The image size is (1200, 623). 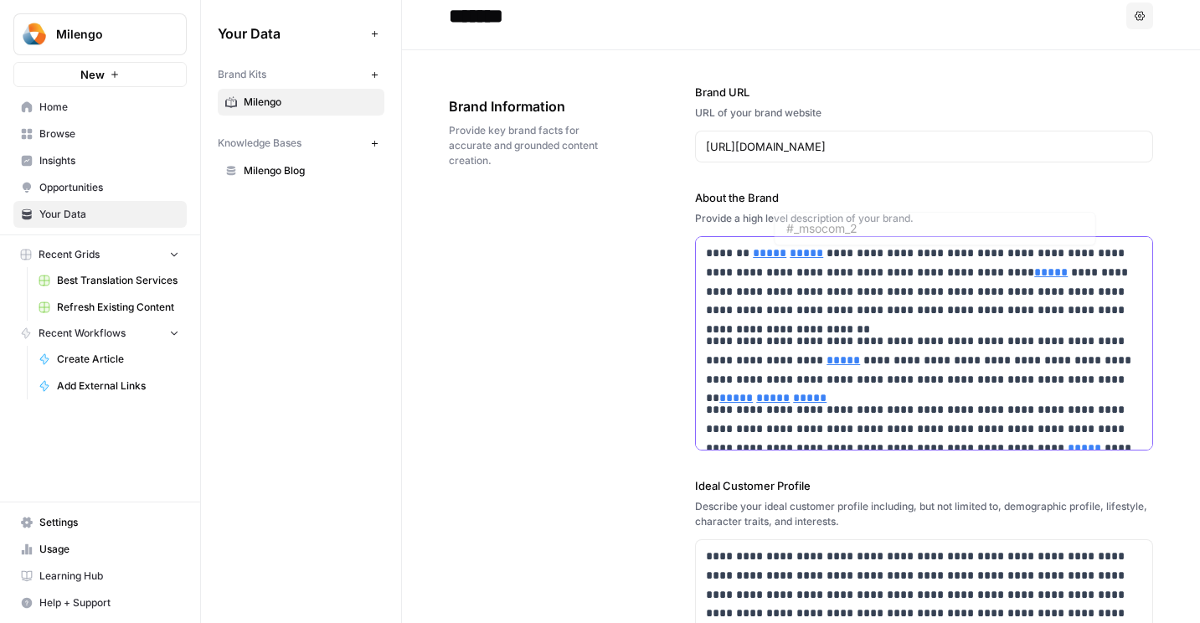 What do you see at coordinates (100, 255) in the screenshot?
I see `button: Recent Grids` at bounding box center [100, 255].